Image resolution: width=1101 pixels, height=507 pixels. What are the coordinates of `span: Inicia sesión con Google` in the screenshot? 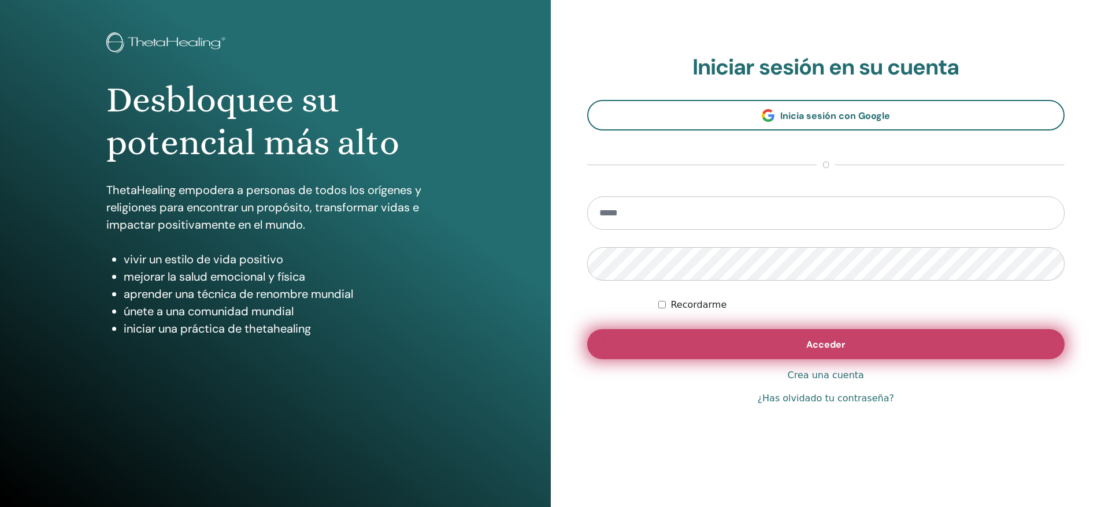 It's located at (835, 116).